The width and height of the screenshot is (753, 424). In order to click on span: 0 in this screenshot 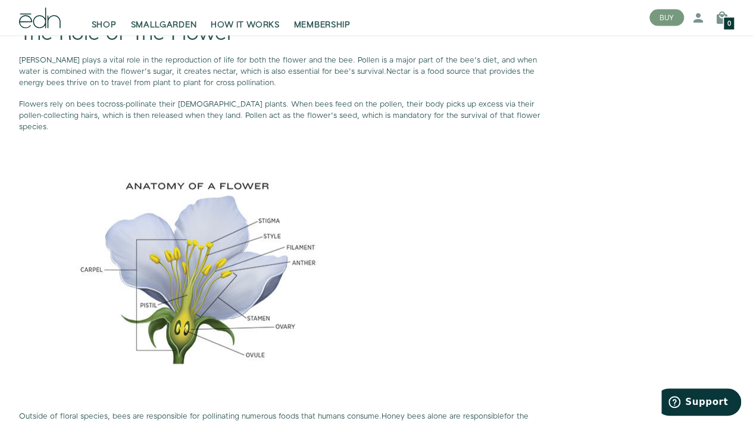, I will do `click(729, 24)`.